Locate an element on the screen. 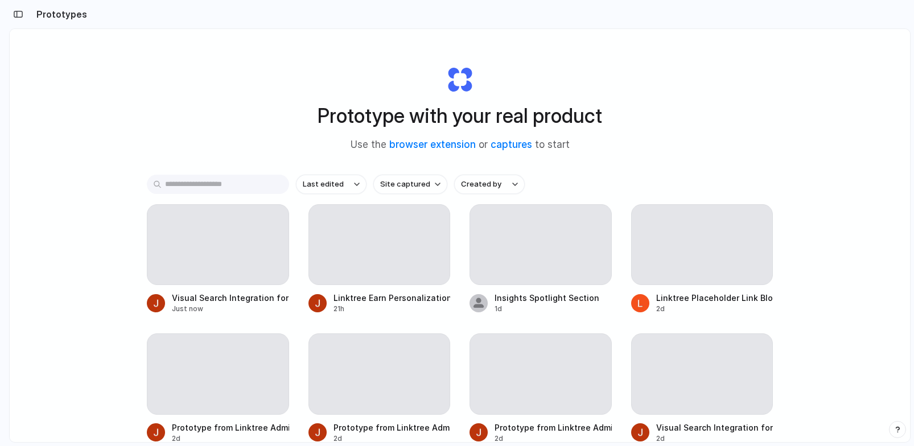 The width and height of the screenshot is (914, 446). a: Prototype from Linktree Admin v32d is located at coordinates (380, 388).